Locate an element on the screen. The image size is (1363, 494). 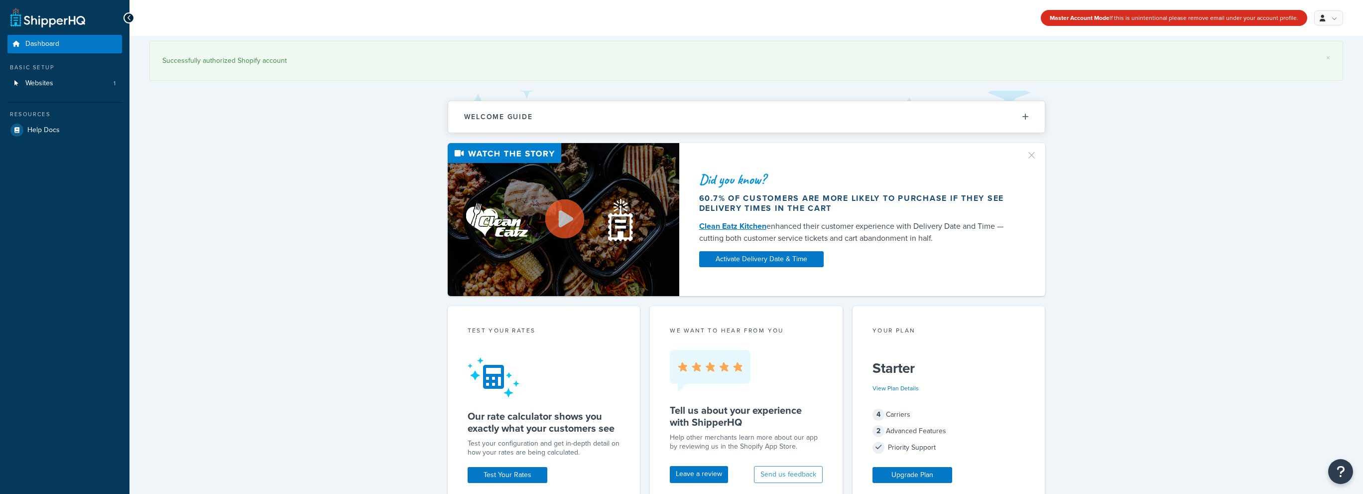
span: Help Docs is located at coordinates (43, 130).